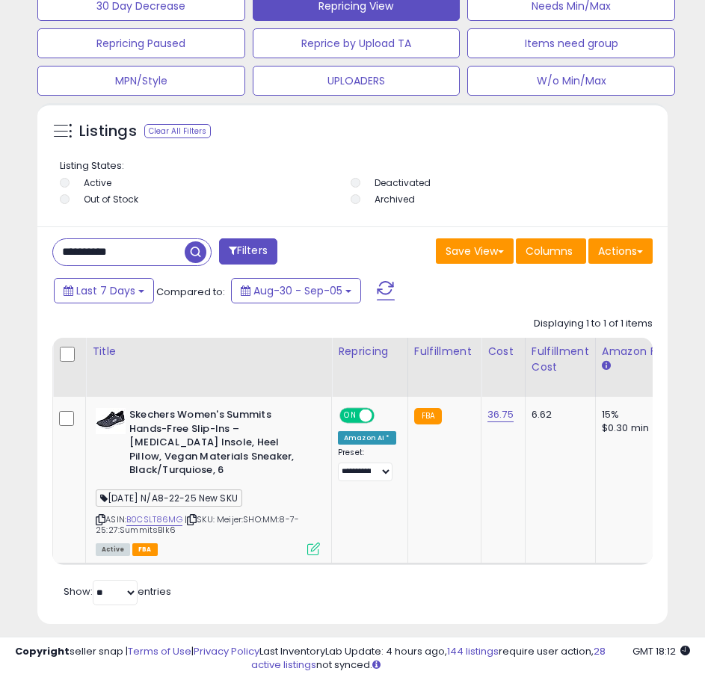  I want to click on img: 310evH03FyL._SL40_.jpg, so click(111, 421).